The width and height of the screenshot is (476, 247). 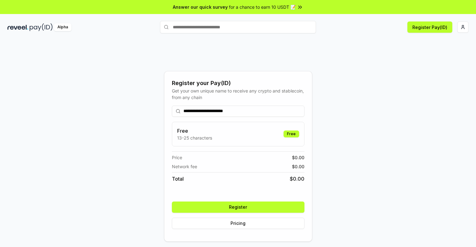 What do you see at coordinates (238, 83) in the screenshot?
I see `div: Register your Pay(ID)` at bounding box center [238, 83].